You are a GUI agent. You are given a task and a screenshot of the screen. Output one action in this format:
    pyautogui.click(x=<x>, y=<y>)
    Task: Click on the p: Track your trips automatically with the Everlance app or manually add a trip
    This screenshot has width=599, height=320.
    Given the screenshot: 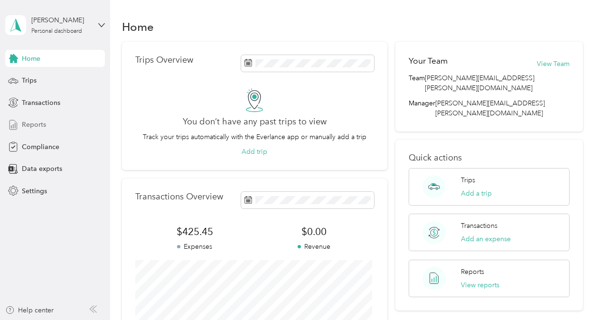 What is the action you would take?
    pyautogui.click(x=254, y=137)
    